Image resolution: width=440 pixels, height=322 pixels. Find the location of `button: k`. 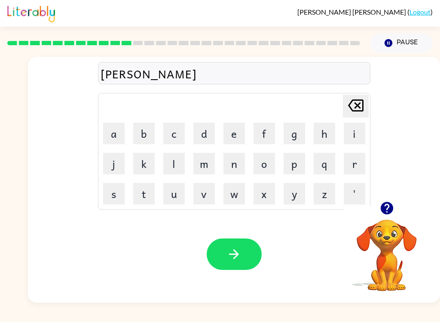

button: k is located at coordinates (144, 163).